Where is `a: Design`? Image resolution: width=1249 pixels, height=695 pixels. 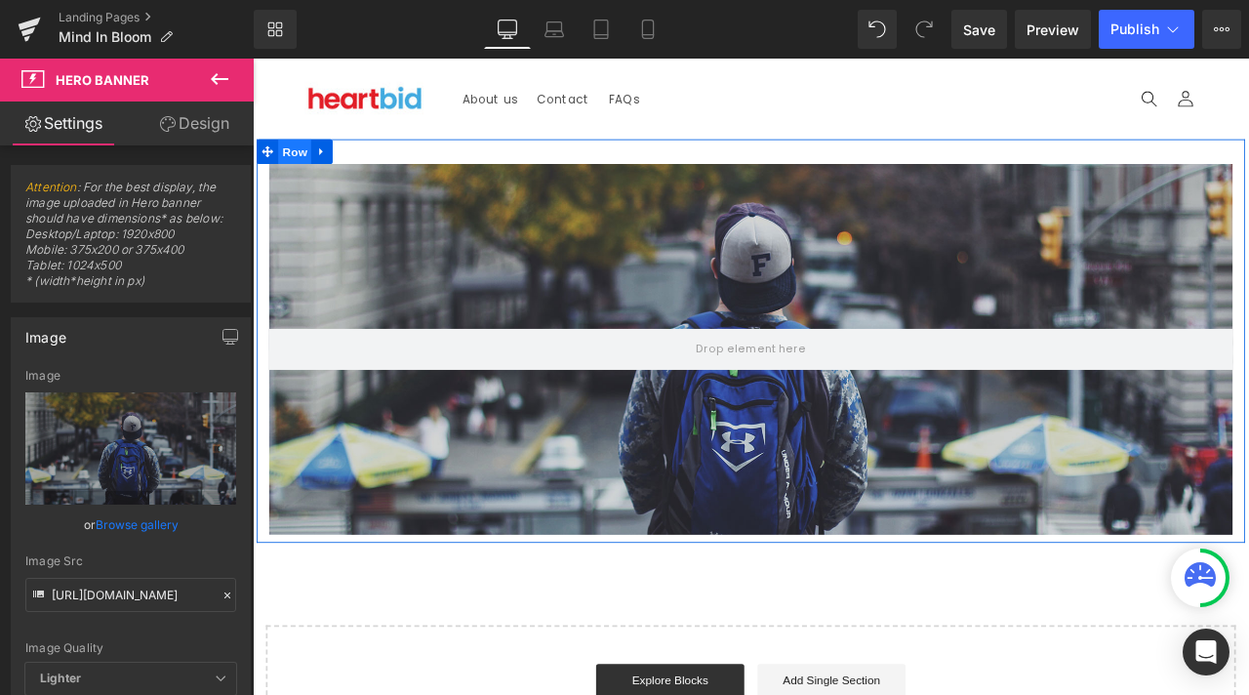
a: Design is located at coordinates (194, 123).